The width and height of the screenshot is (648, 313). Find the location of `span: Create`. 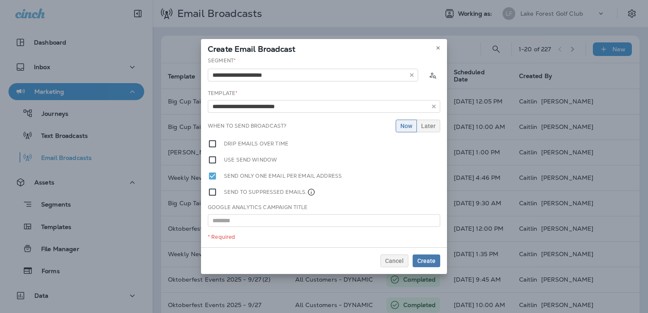

span: Create is located at coordinates (426, 261).